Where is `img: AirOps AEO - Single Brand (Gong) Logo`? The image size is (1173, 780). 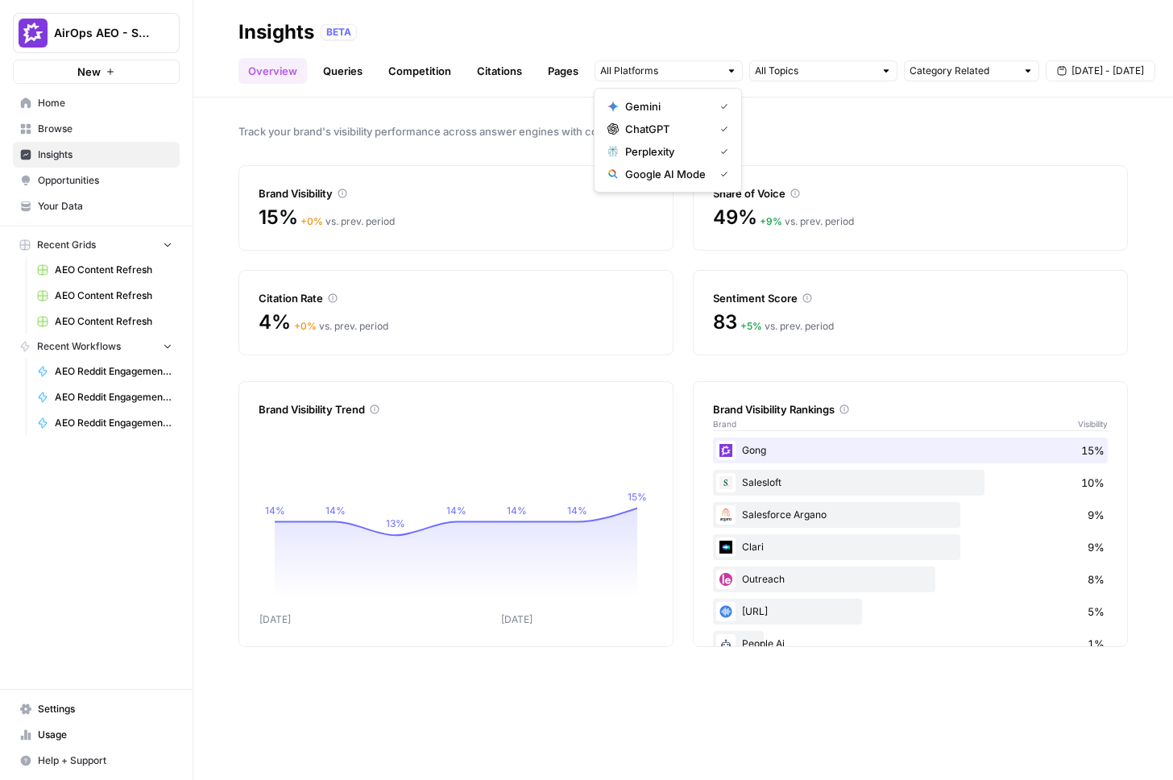
img: AirOps AEO - Single Brand (Gong) Logo is located at coordinates (33, 33).